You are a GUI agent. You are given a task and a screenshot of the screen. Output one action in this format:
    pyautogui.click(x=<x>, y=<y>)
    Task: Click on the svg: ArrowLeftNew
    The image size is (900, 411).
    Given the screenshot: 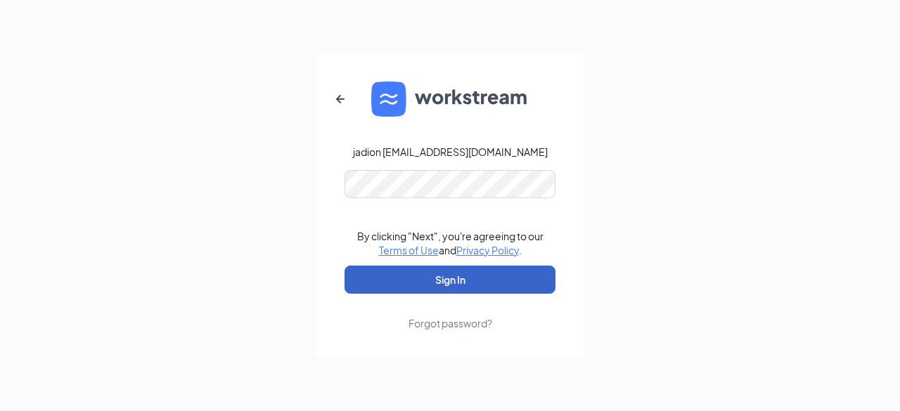 What is the action you would take?
    pyautogui.click(x=340, y=99)
    